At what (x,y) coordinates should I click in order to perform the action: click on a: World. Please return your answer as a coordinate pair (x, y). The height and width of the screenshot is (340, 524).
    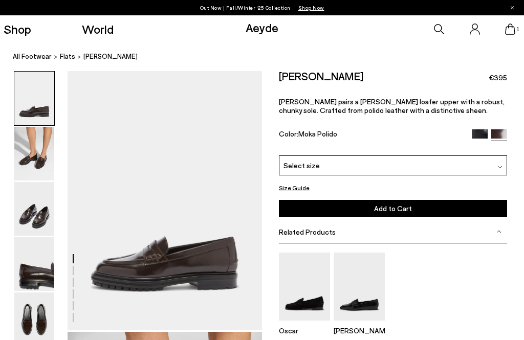
    Looking at the image, I should click on (98, 29).